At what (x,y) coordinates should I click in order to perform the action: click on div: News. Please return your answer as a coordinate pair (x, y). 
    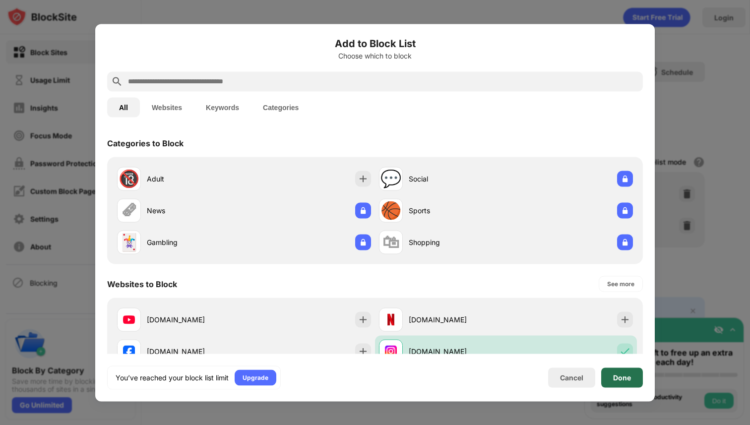
    Looking at the image, I should click on (195, 210).